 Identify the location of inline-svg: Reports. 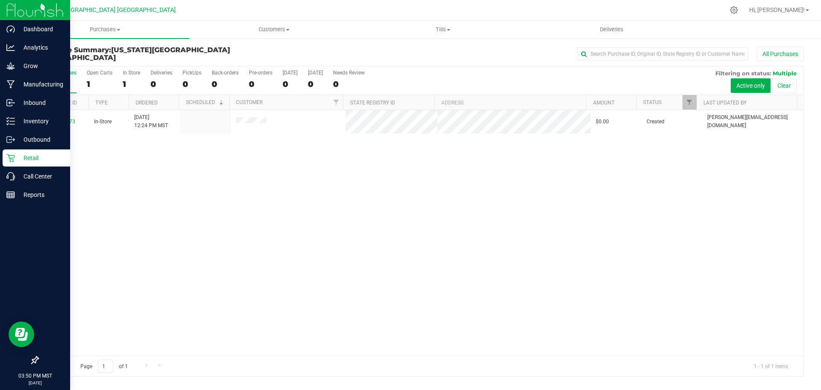
(11, 195).